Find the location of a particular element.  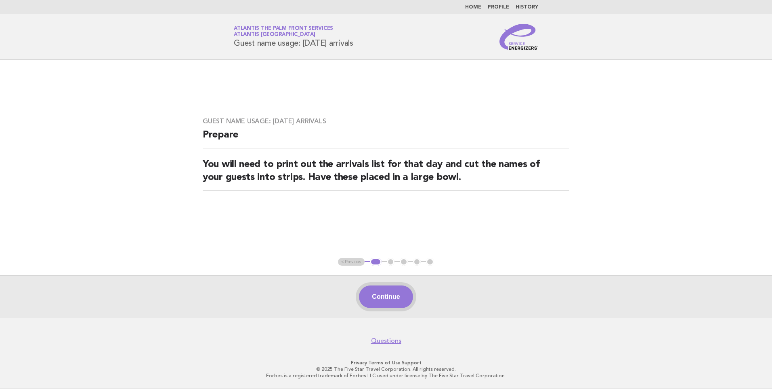

button: 1 is located at coordinates (376, 262).